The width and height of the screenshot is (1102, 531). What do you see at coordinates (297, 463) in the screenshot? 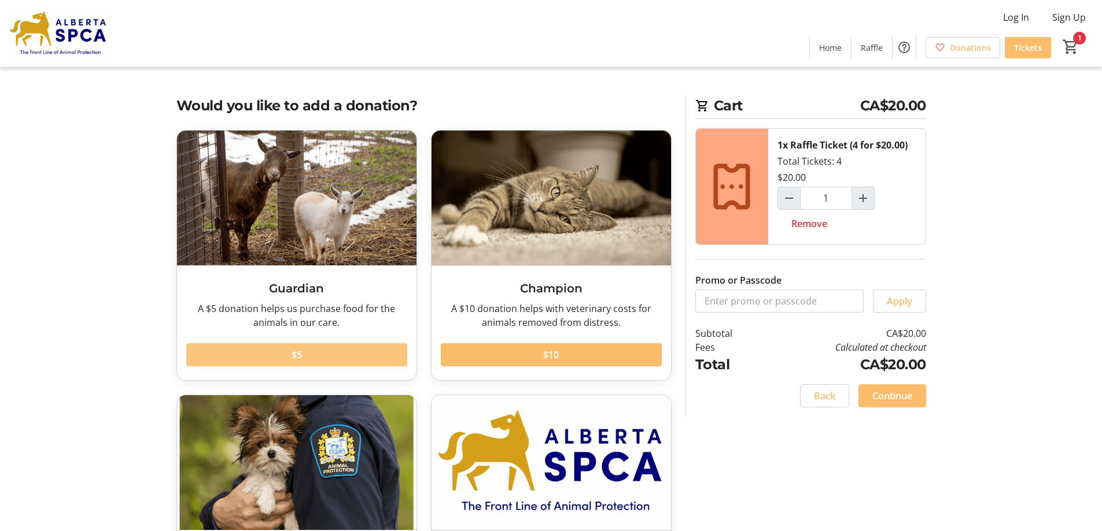
I see `img: Animal Hero` at bounding box center [297, 463].